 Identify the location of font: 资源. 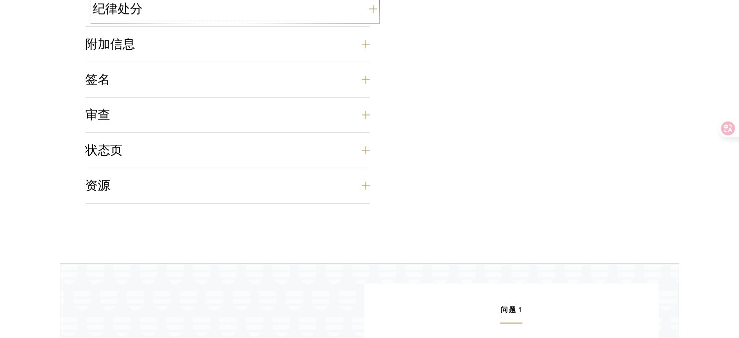
(98, 185).